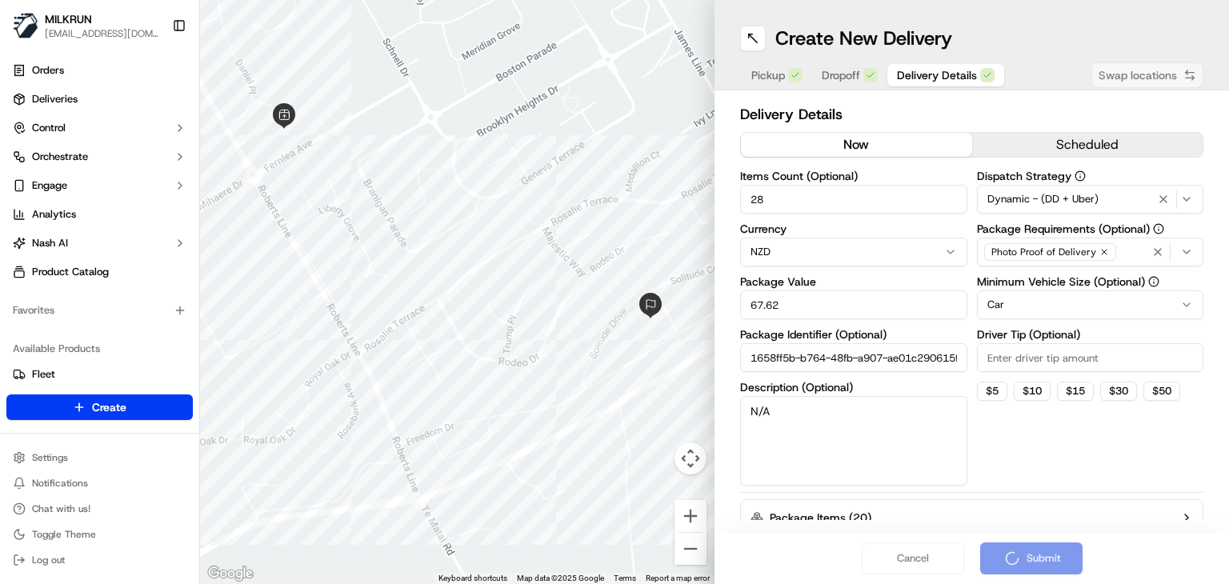 Image resolution: width=1229 pixels, height=584 pixels. What do you see at coordinates (1090, 229) in the screenshot?
I see `label: Package Requirements (Optional)` at bounding box center [1090, 229].